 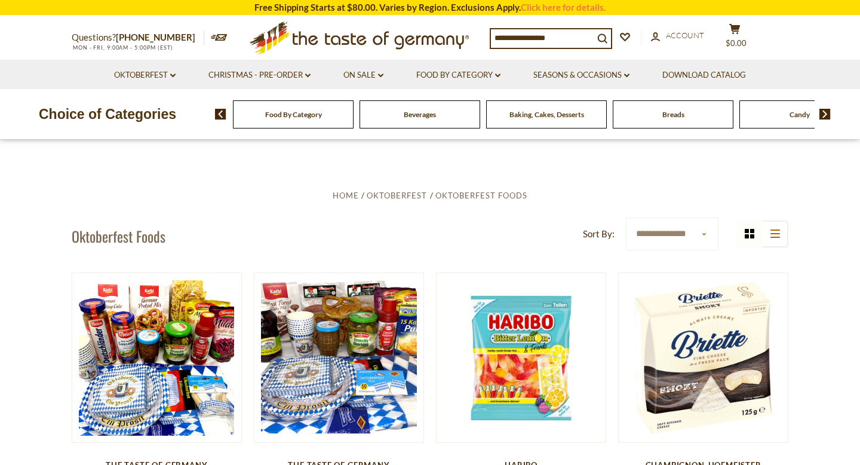 What do you see at coordinates (346, 195) in the screenshot?
I see `span: Home` at bounding box center [346, 195].